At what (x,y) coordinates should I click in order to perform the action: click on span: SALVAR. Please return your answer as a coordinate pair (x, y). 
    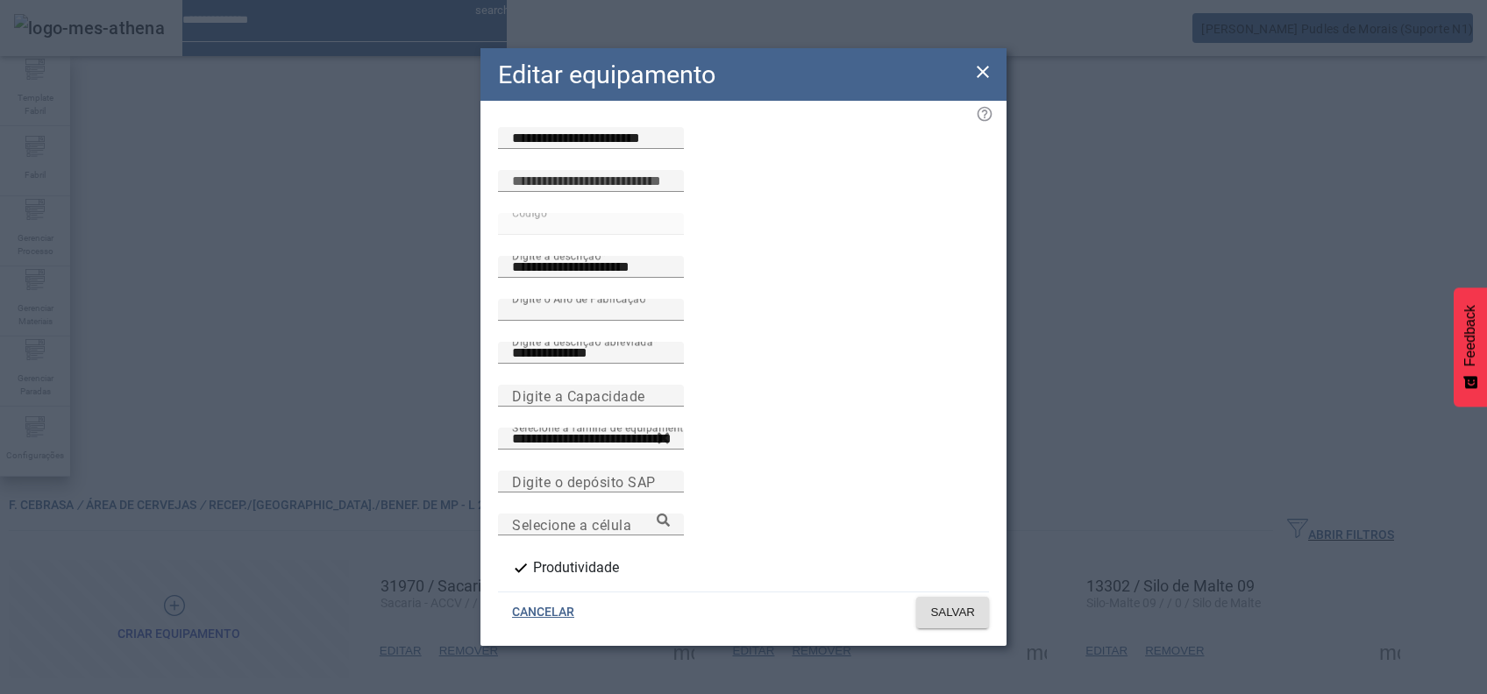
    Looking at the image, I should click on (952, 613).